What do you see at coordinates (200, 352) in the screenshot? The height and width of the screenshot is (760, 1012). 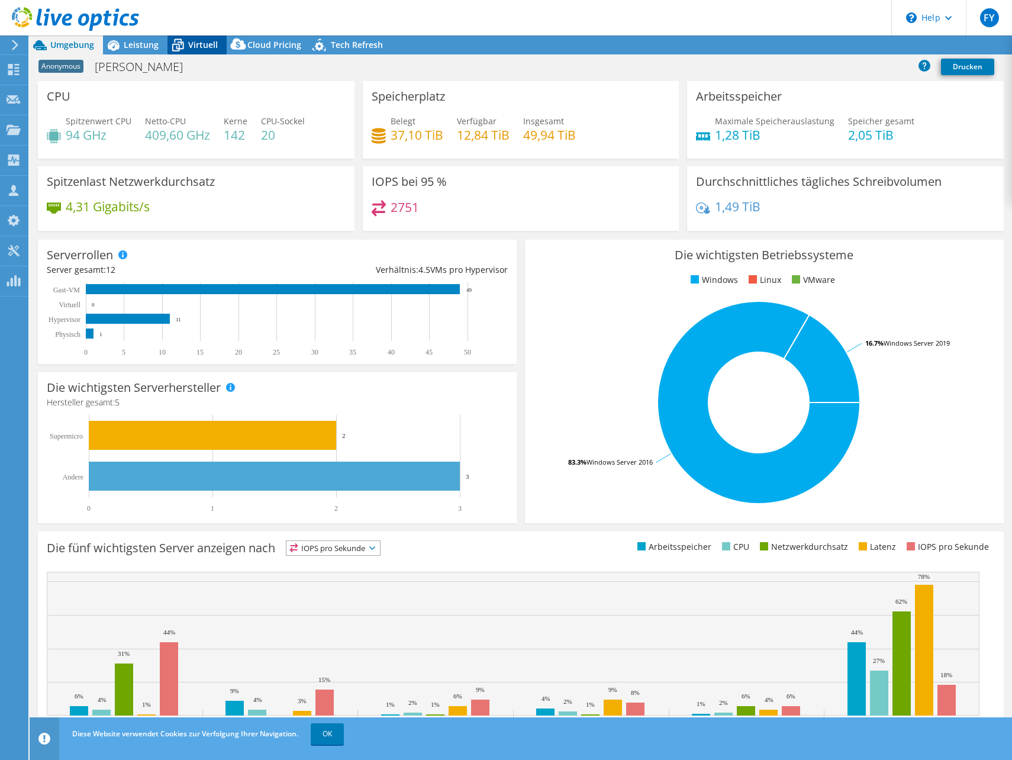 I see `text: 15` at bounding box center [200, 352].